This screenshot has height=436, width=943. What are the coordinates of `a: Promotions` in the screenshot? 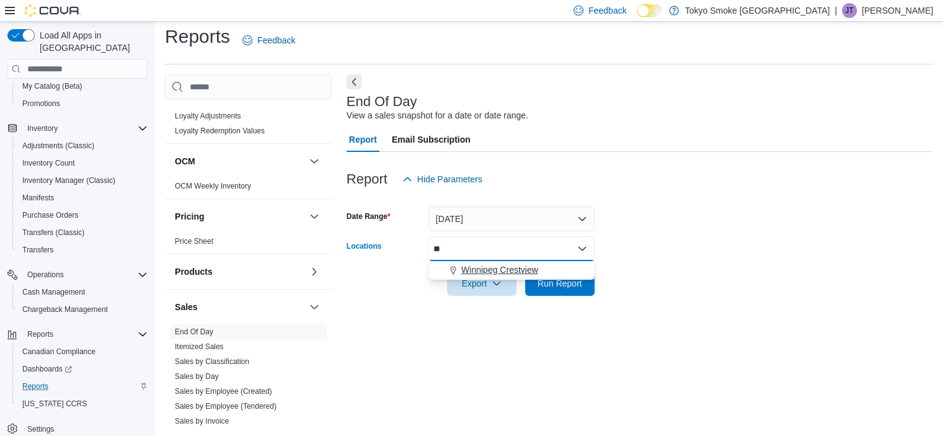 It's located at (41, 104).